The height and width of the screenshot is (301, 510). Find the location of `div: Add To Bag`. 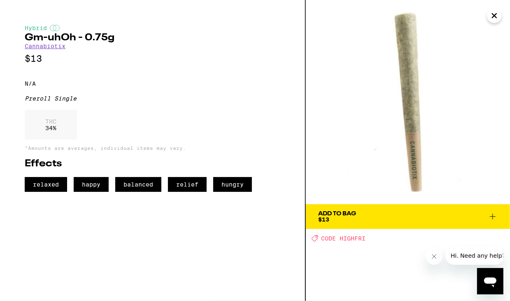

div: Add To Bag is located at coordinates (337, 214).